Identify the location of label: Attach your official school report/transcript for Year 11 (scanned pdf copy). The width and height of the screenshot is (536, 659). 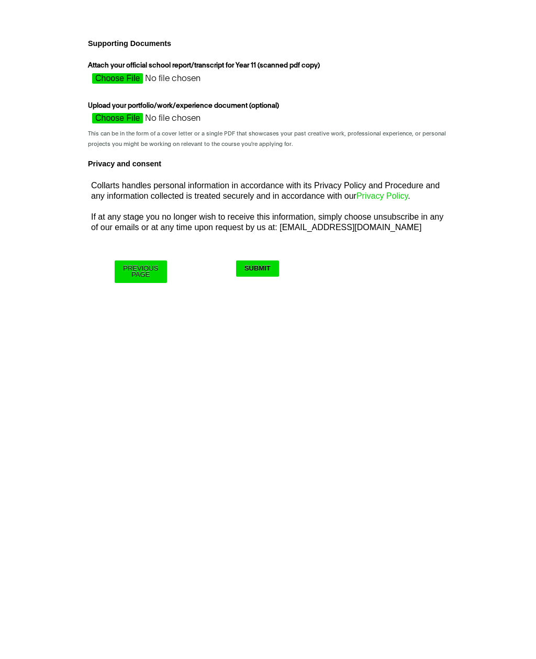
(205, 67).